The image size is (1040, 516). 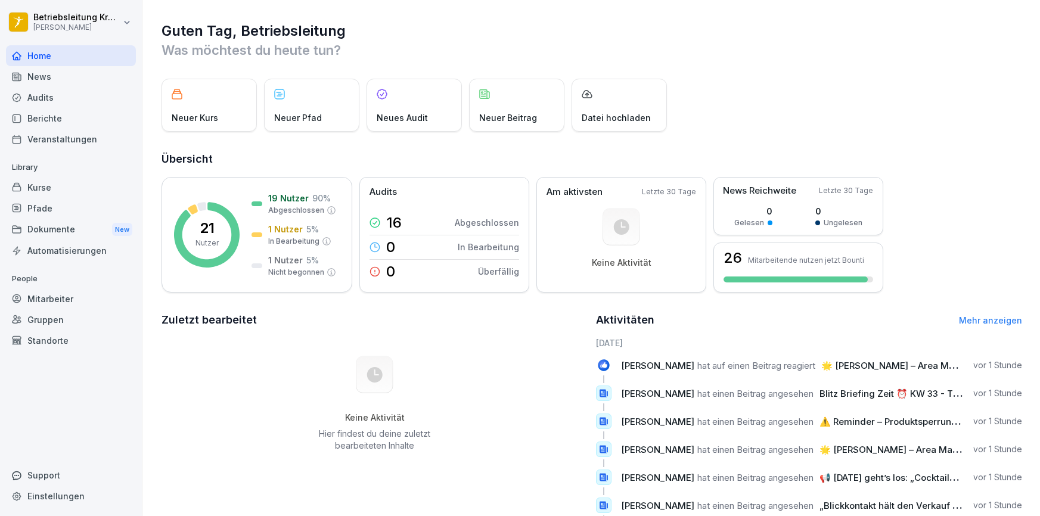 I want to click on h5: Keine Aktivität, so click(x=375, y=418).